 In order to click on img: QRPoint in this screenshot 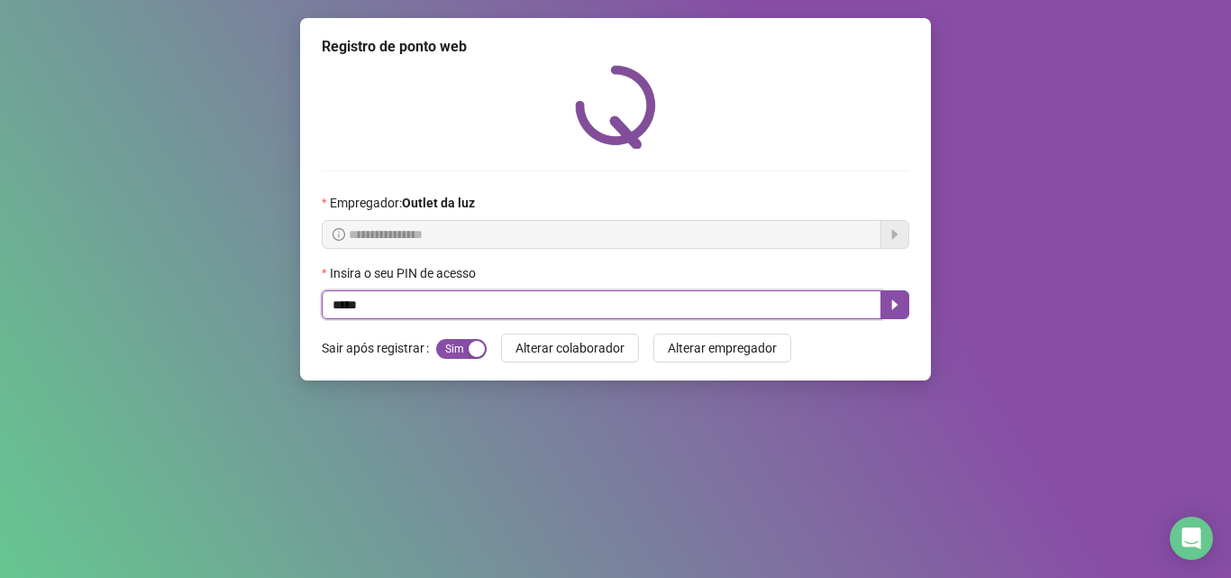, I will do `click(615, 106)`.